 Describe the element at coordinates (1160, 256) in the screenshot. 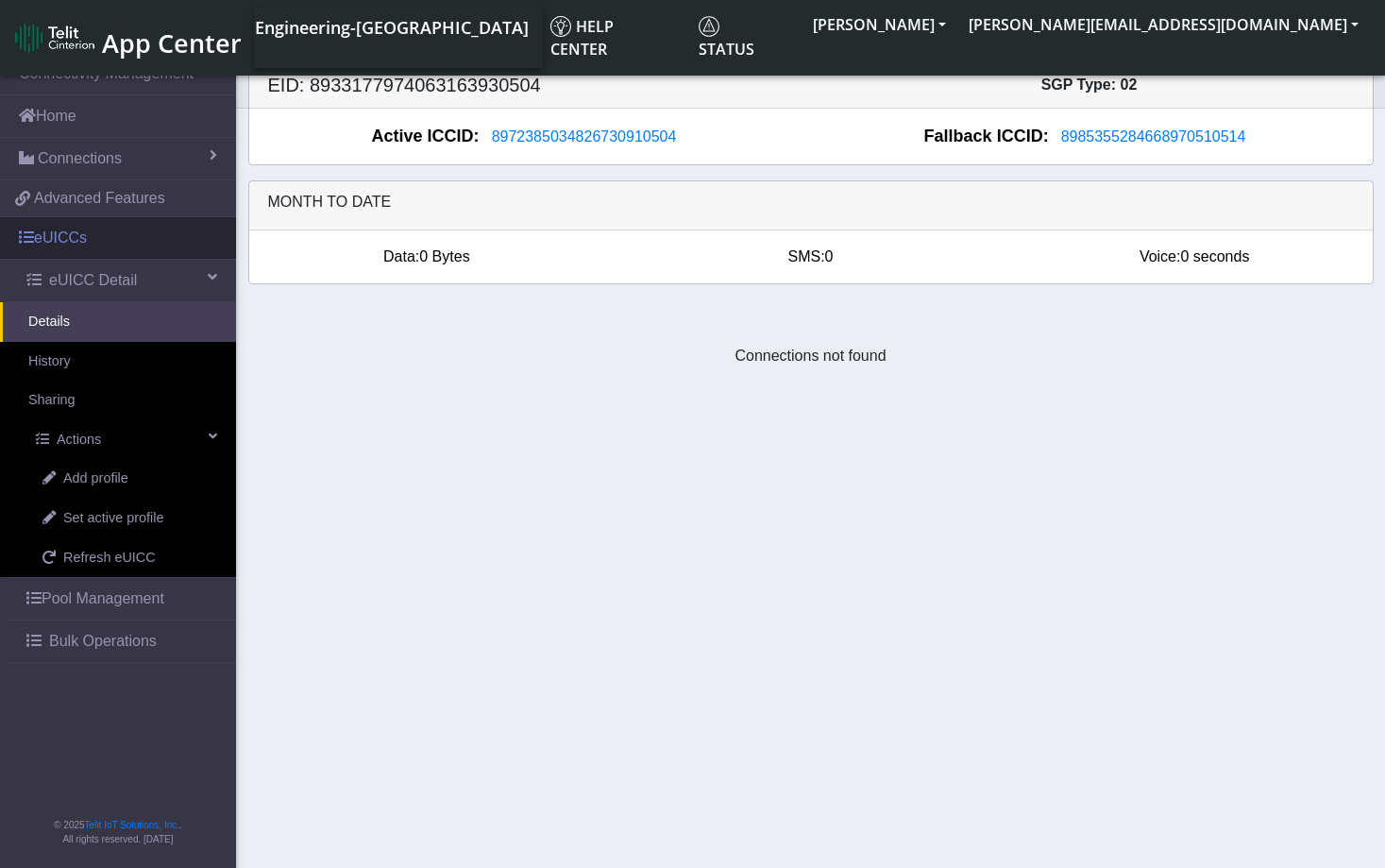

I see `span: Voice:` at that location.